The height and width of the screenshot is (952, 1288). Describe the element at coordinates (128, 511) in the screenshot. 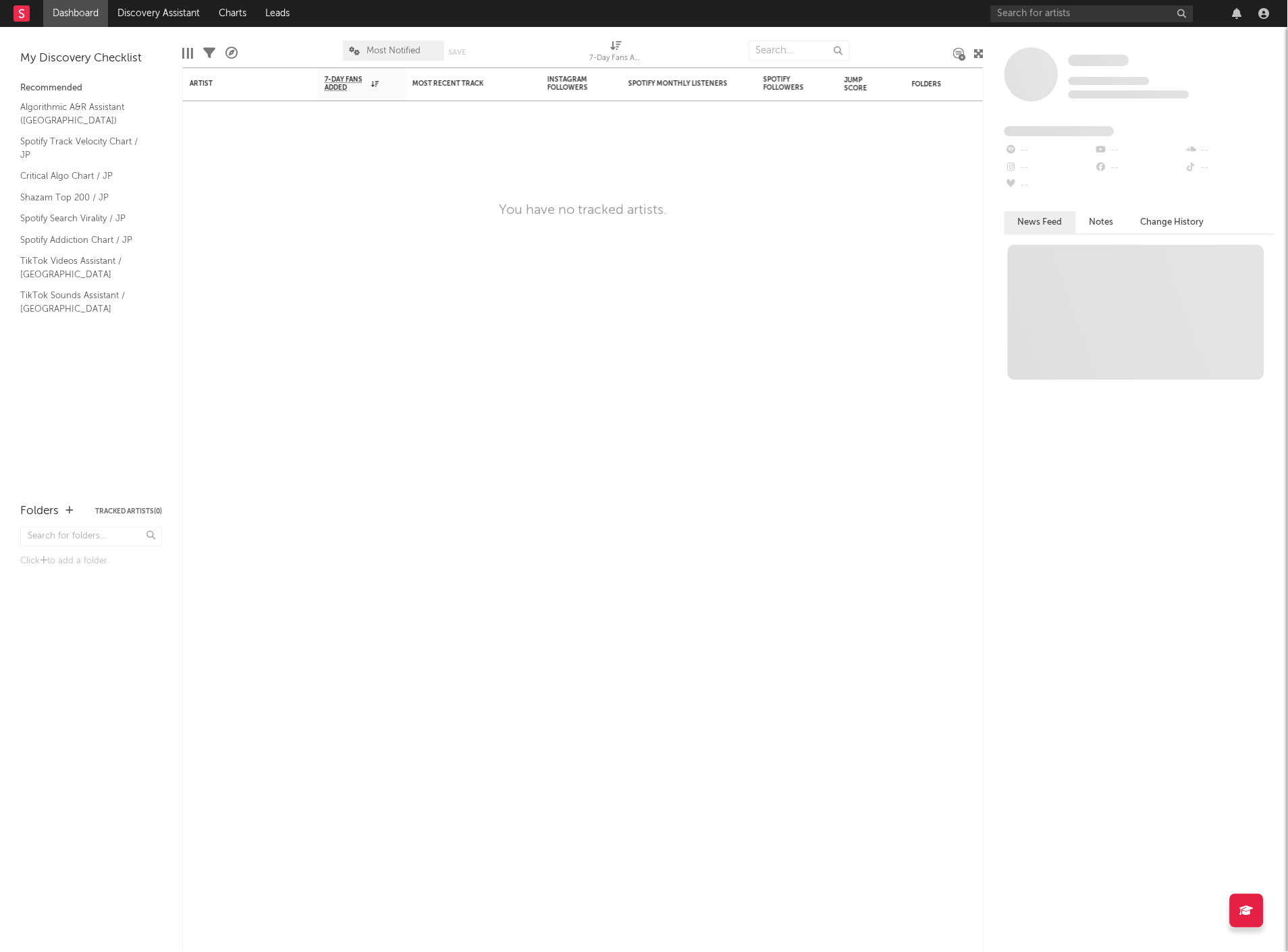

I see `button: Tracked Artists(0)` at that location.